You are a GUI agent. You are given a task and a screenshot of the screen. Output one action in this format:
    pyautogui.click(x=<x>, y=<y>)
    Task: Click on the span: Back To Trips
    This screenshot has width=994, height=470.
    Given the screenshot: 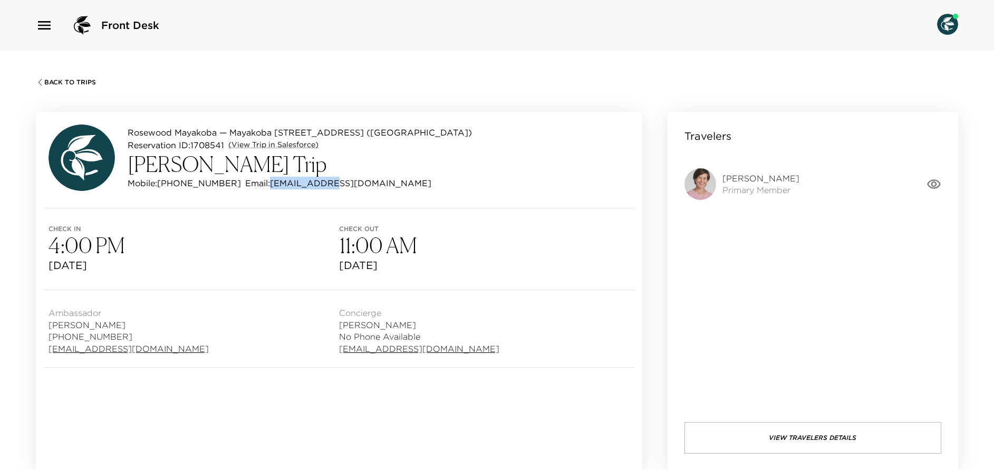 What is the action you would take?
    pyautogui.click(x=70, y=82)
    